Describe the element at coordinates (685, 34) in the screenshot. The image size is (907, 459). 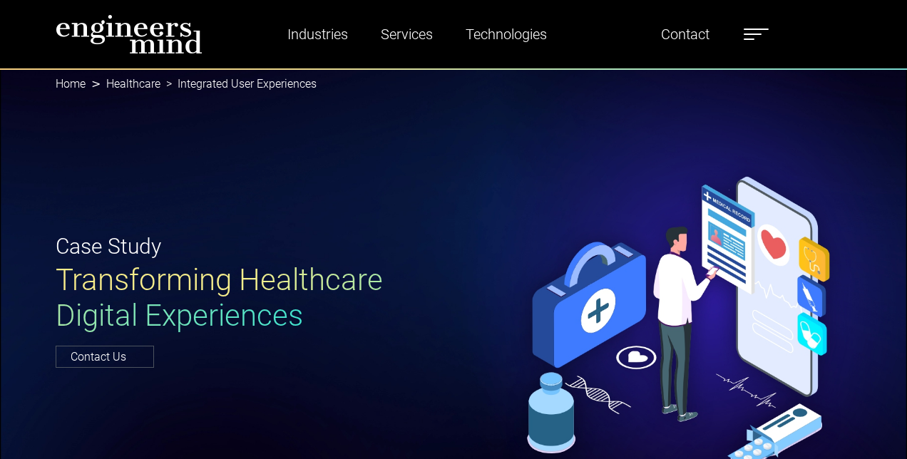
I see `a: Contact` at that location.